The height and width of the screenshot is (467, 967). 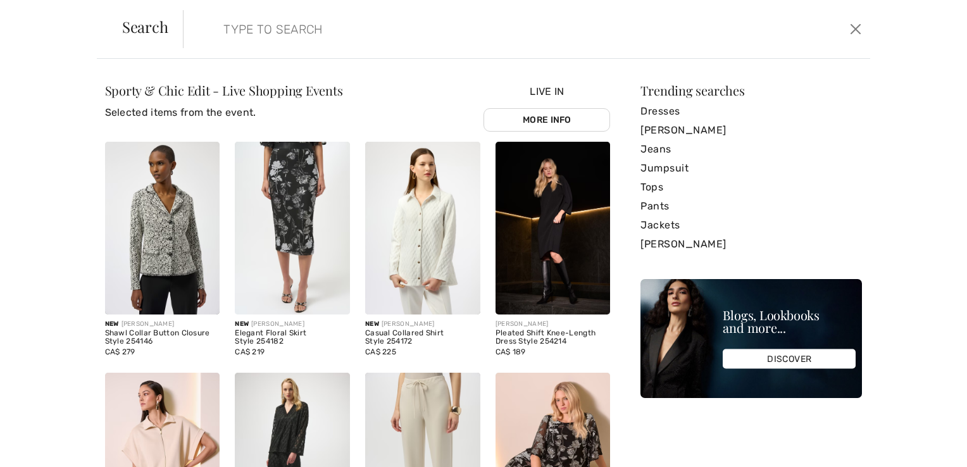 What do you see at coordinates (224, 90) in the screenshot?
I see `span: Sporty & Chic Edit - Live Shopping Events` at bounding box center [224, 90].